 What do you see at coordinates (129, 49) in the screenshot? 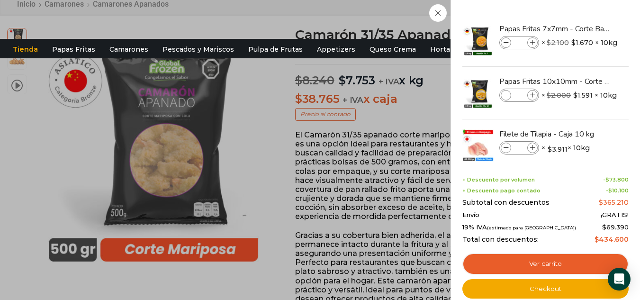
I see `a: Camarones` at bounding box center [129, 49].